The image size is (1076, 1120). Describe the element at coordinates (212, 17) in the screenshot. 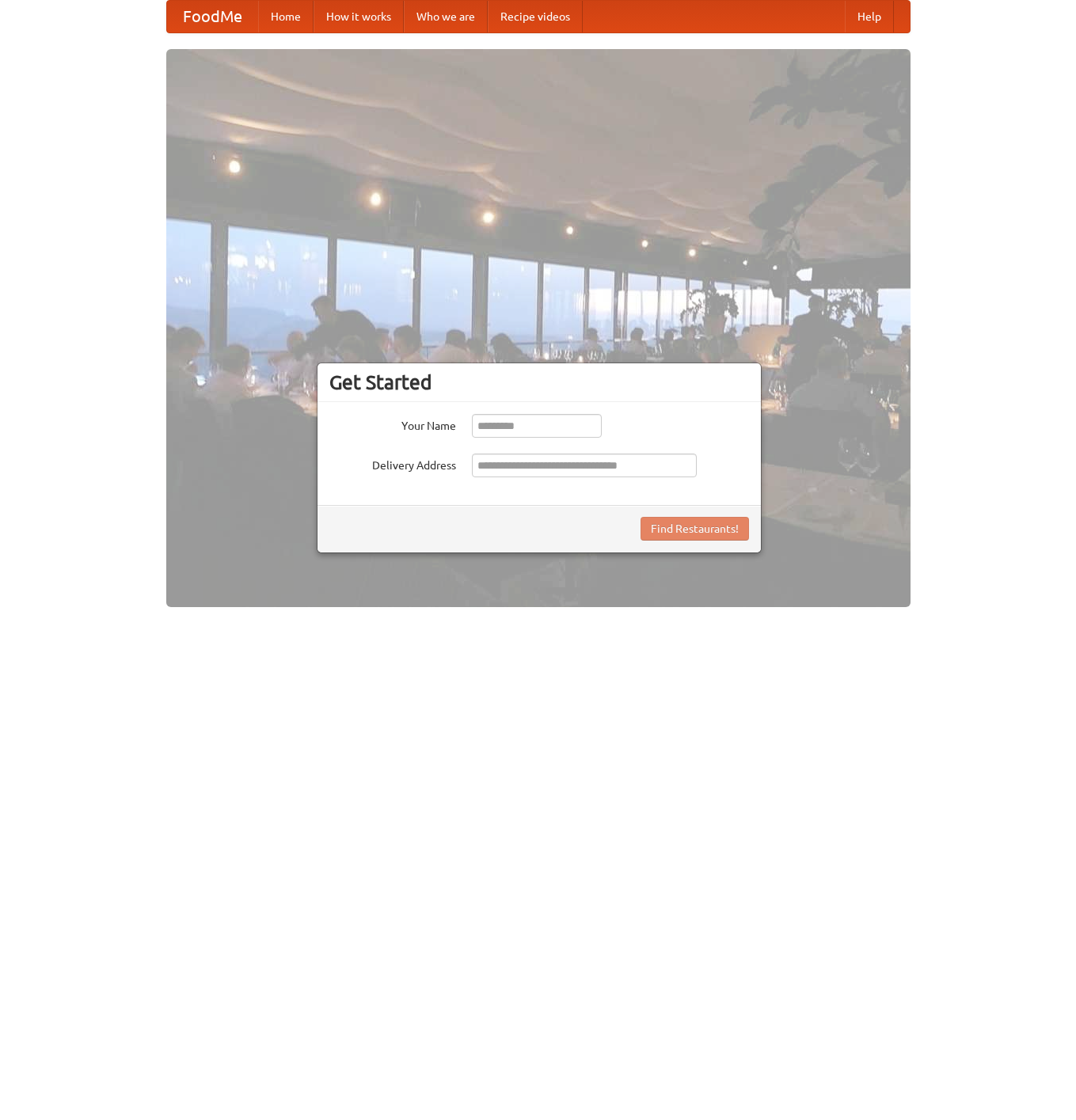

I see `a: FoodMe` at that location.